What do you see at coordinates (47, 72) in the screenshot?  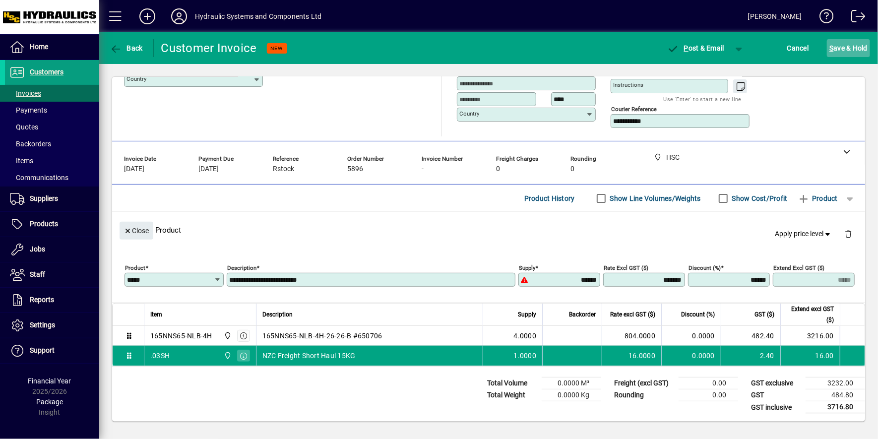 I see `span: Customers` at bounding box center [47, 72].